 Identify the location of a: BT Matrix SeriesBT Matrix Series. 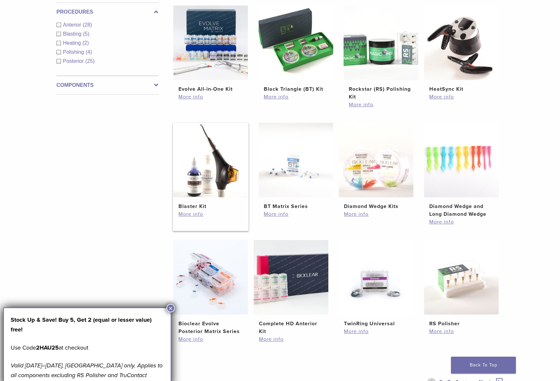
(296, 167).